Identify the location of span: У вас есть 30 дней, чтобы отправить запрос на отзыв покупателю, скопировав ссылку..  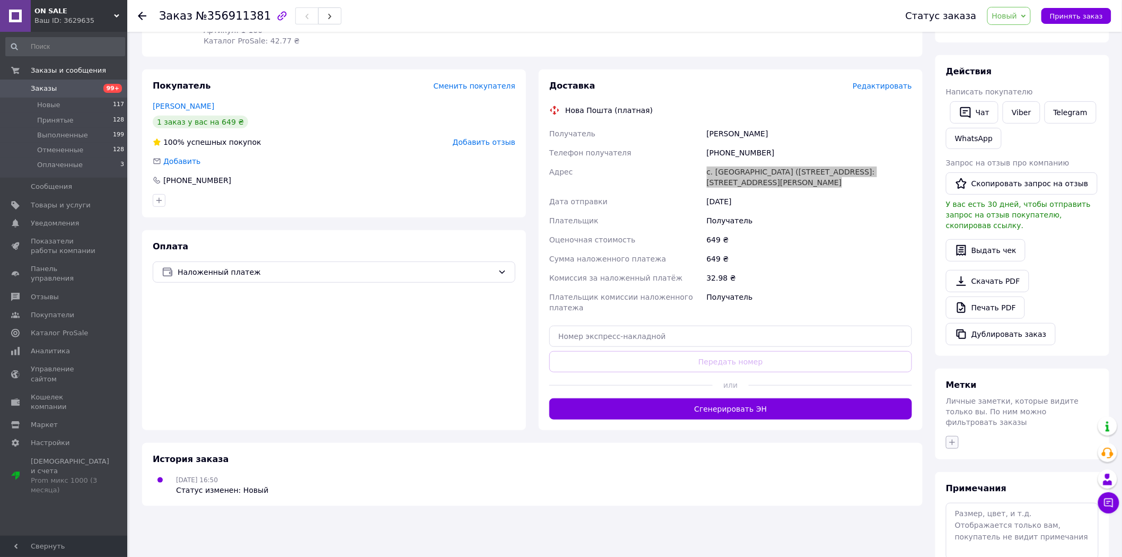
(1018, 215).